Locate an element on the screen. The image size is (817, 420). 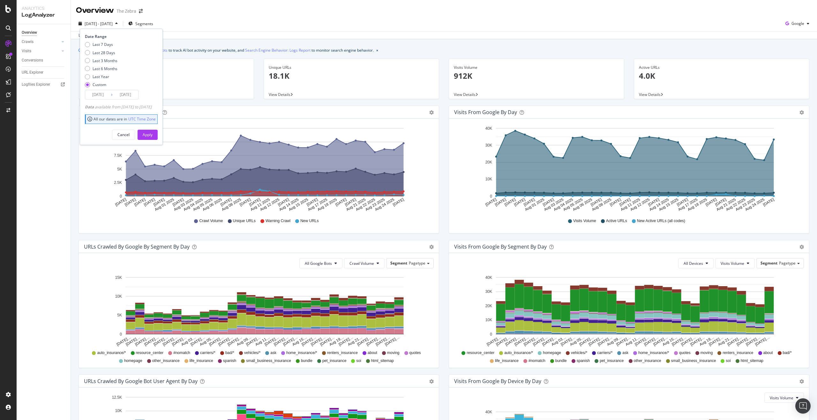
span: #nomatch is located at coordinates (182, 353).